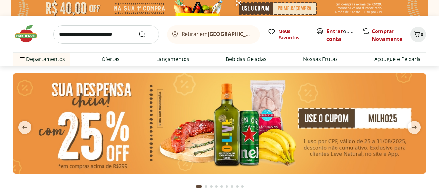 The width and height of the screenshot is (439, 193). Describe the element at coordinates (22, 59) in the screenshot. I see `button: Menu` at that location.